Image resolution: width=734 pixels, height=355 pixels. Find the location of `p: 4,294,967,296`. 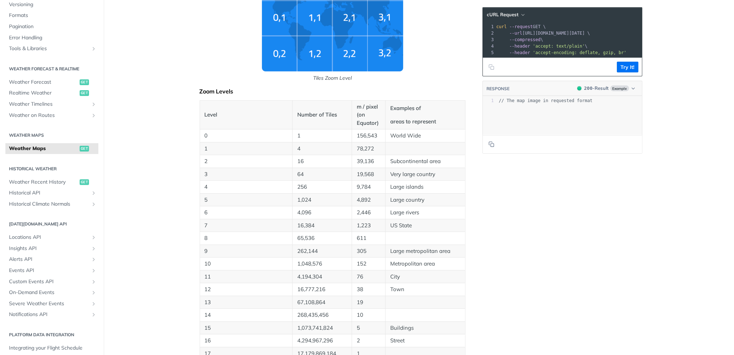

p: 4,294,967,296 is located at coordinates (322, 340).